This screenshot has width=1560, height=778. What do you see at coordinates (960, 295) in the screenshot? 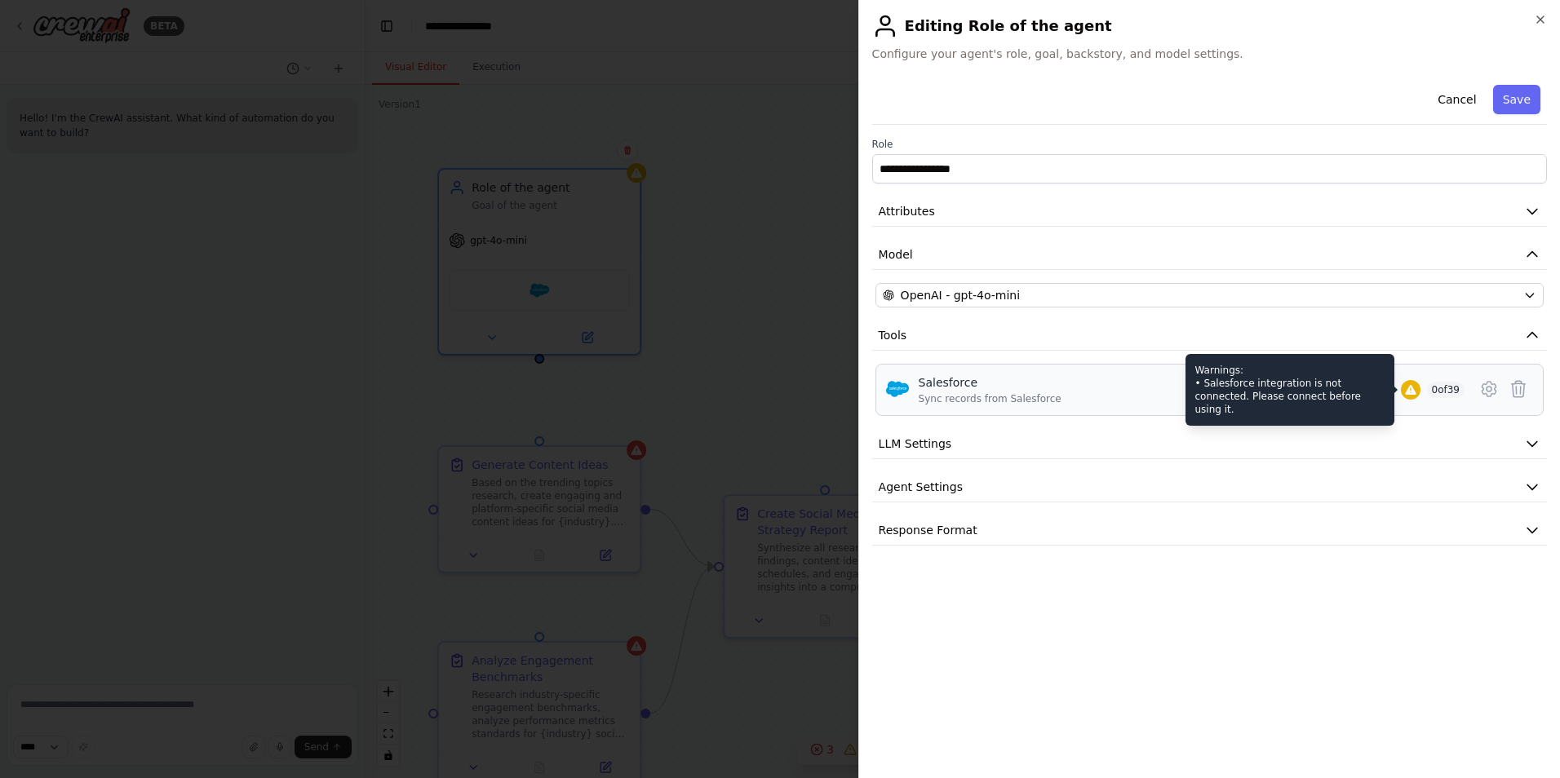
I see `span: OpenAI - gpt-4o-mini` at bounding box center [960, 295].